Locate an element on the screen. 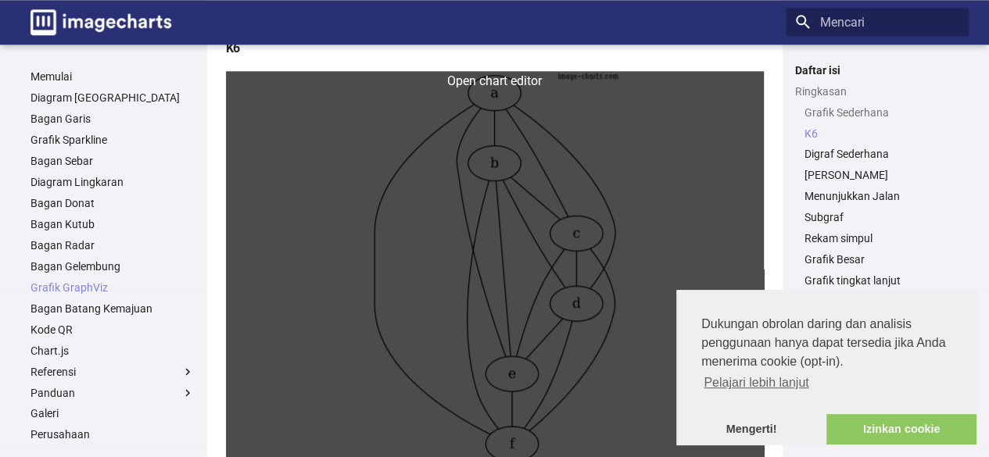 The image size is (989, 457). font: Panduan is located at coordinates (52, 393).